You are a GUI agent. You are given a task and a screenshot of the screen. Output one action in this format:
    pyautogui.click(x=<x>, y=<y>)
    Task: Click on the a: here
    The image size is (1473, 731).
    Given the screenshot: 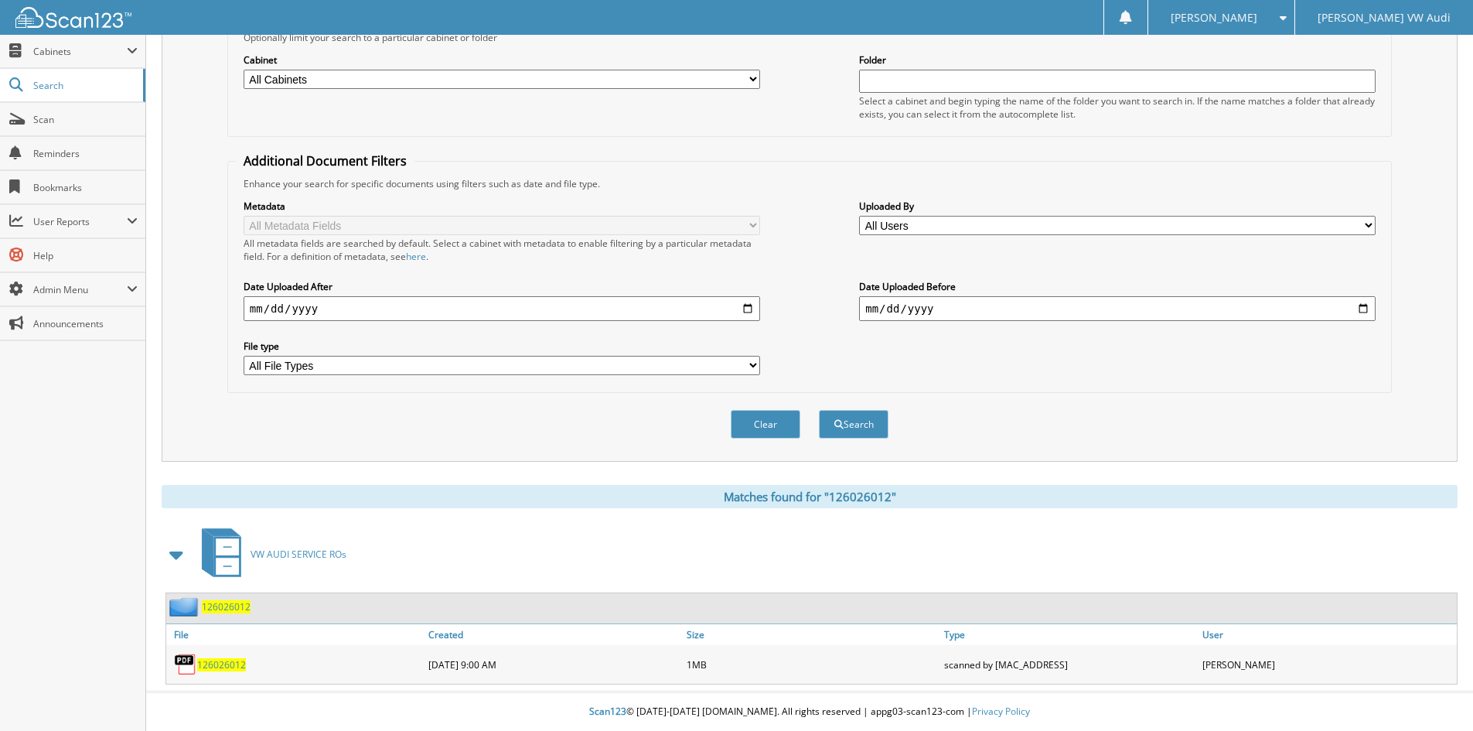 What is the action you would take?
    pyautogui.click(x=416, y=256)
    